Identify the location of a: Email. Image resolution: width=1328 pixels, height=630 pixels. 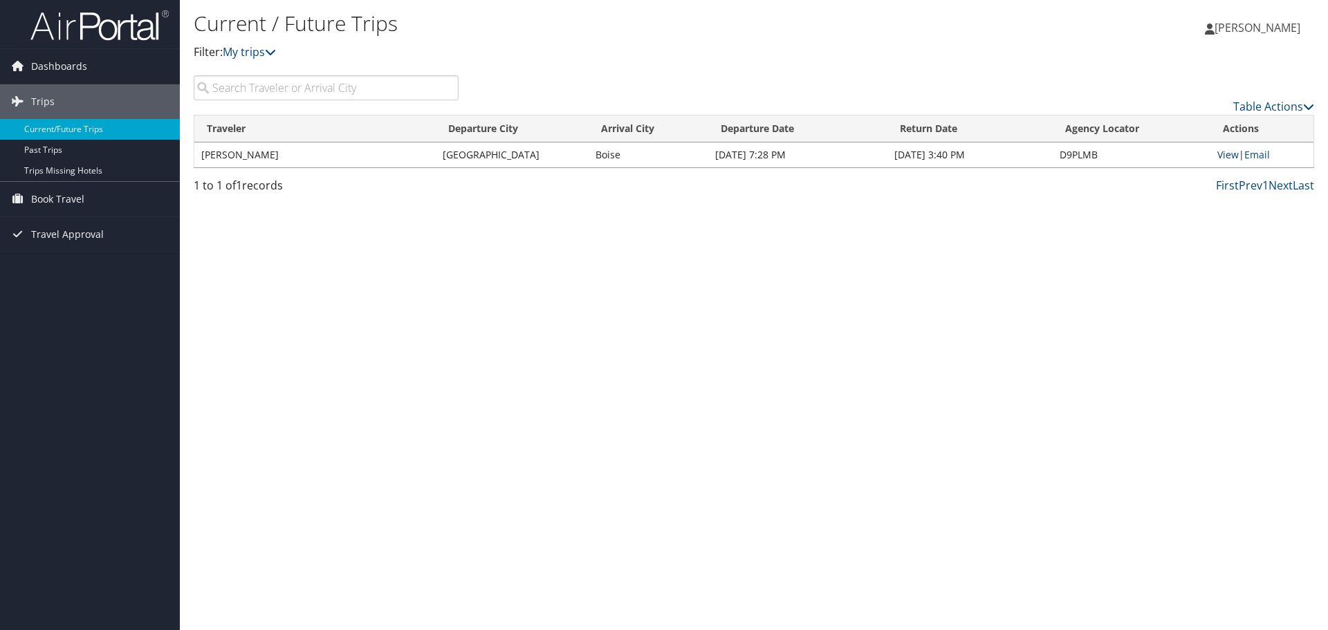
(1256, 154).